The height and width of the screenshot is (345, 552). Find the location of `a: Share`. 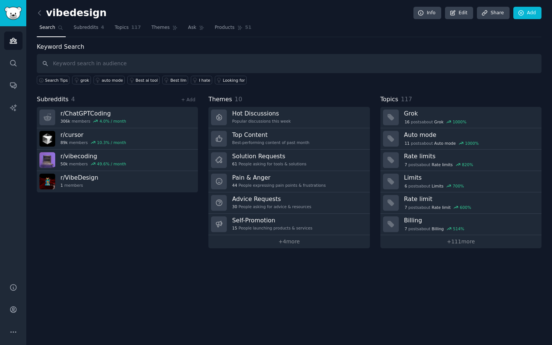

a: Share is located at coordinates (493, 13).